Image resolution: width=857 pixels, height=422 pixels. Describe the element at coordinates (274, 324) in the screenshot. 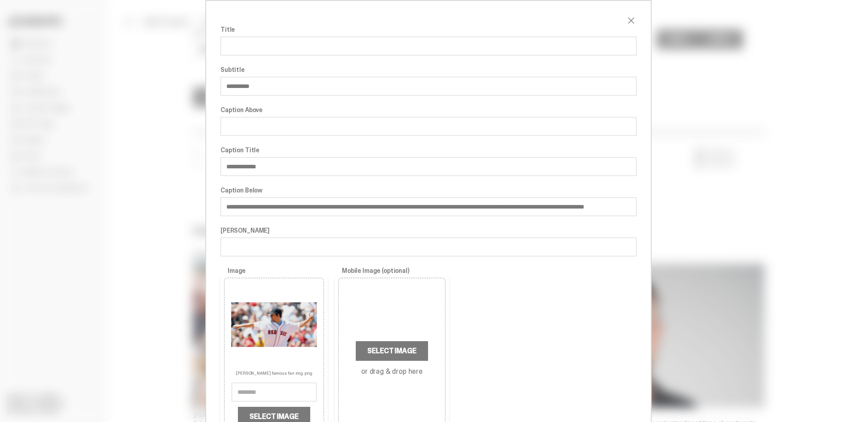

I see `img: mark%20wahlberg%20famous%20fan%20img.png` at that location.